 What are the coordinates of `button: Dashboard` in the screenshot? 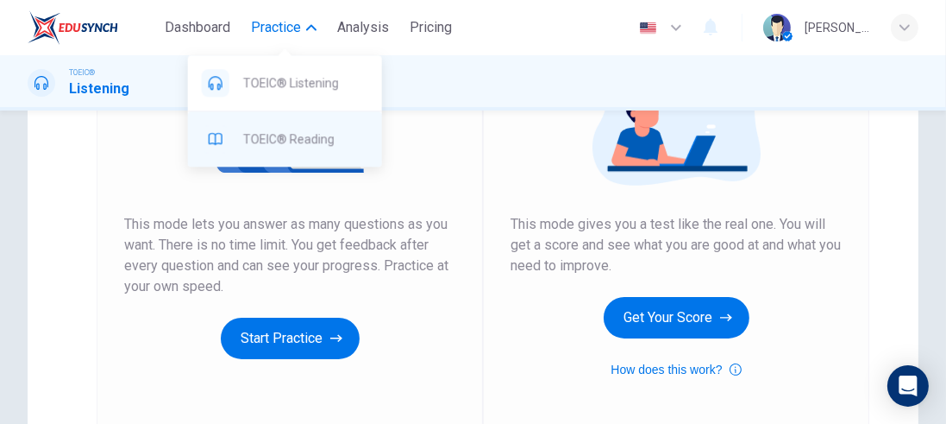 It's located at (198, 28).